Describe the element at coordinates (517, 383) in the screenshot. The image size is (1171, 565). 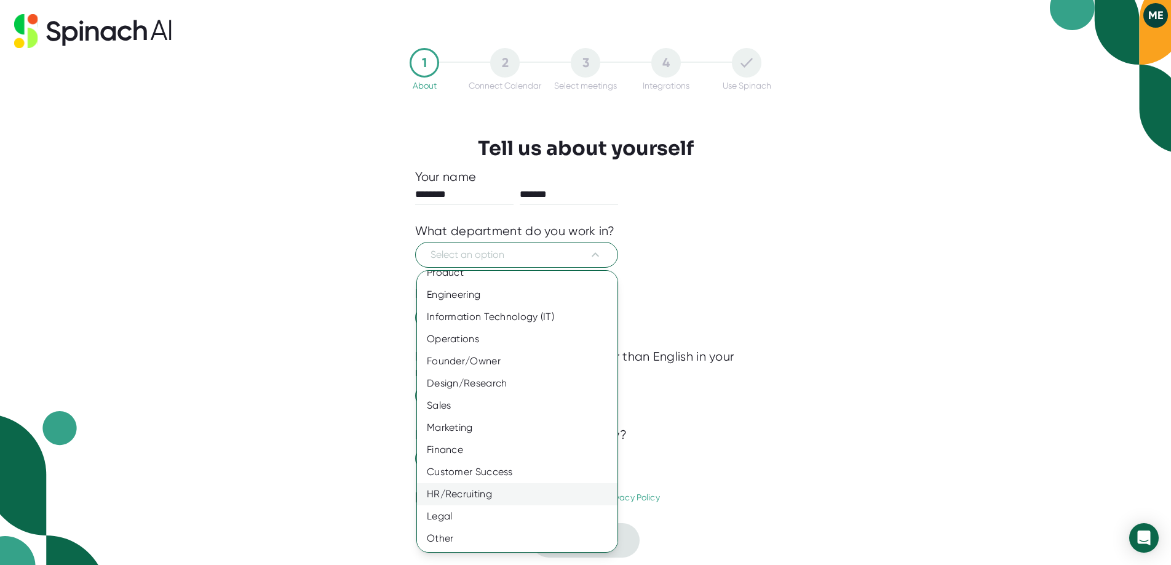
I see `div: Design/Research` at that location.